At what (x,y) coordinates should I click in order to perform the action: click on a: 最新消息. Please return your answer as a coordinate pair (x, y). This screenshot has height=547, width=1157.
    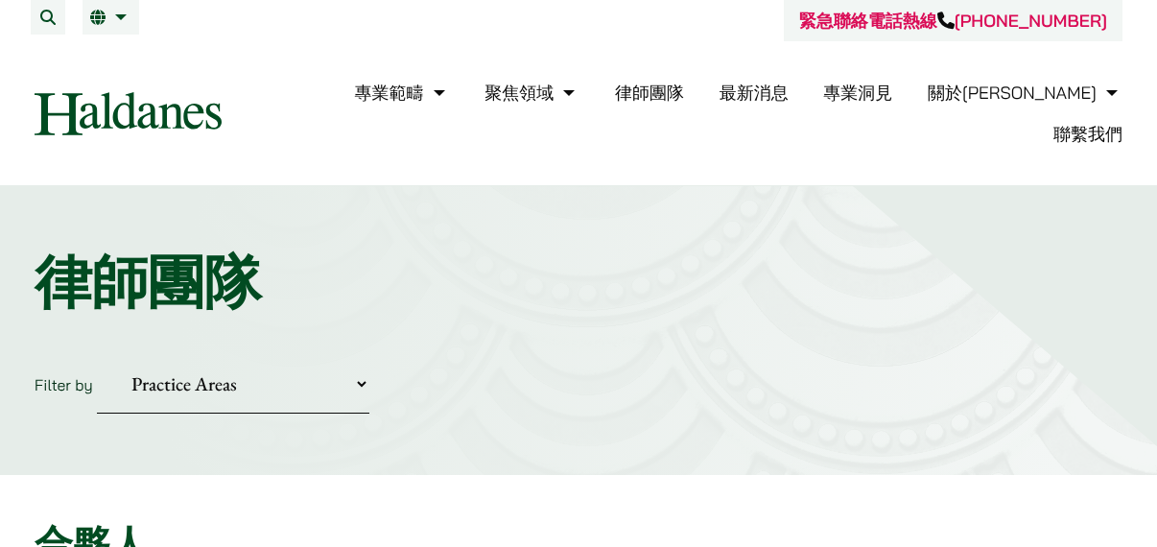
    Looking at the image, I should click on (754, 92).